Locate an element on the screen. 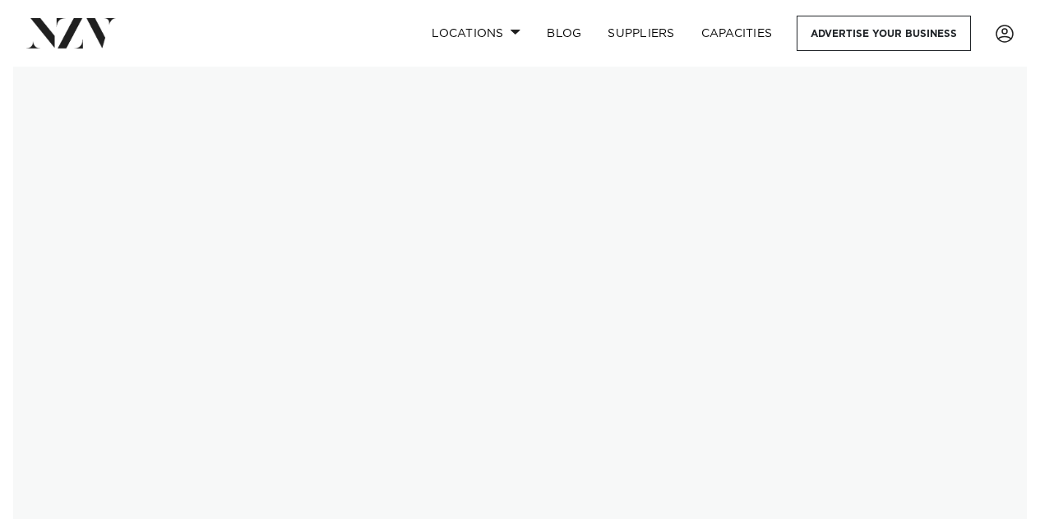 Image resolution: width=1040 pixels, height=519 pixels. a: Capacities is located at coordinates (737, 33).